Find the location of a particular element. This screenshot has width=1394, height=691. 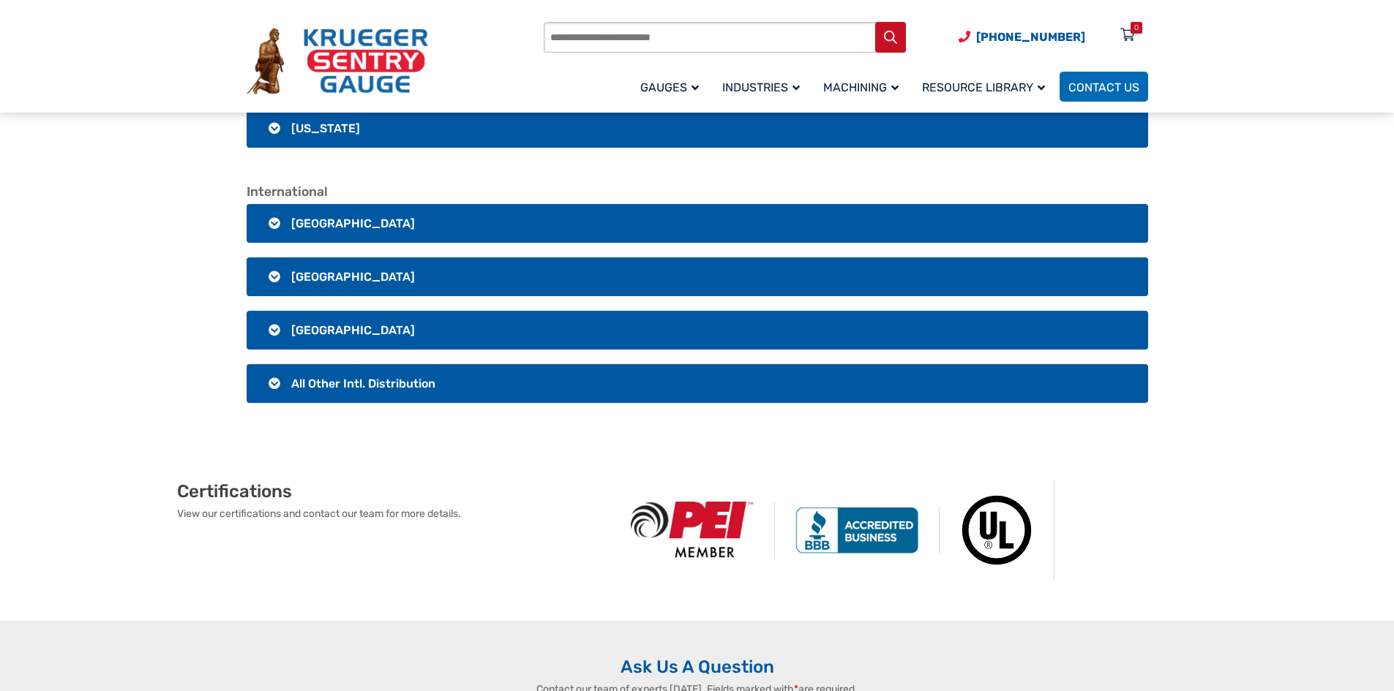

h2: Ask Us A Question is located at coordinates (697, 667).